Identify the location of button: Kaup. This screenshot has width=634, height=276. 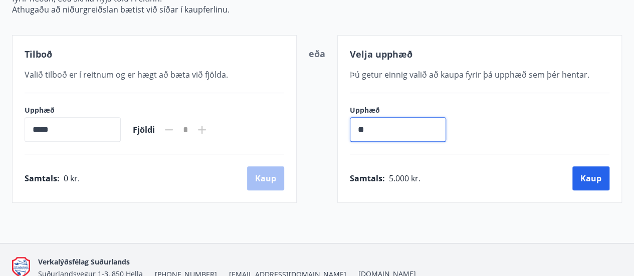
(591, 179).